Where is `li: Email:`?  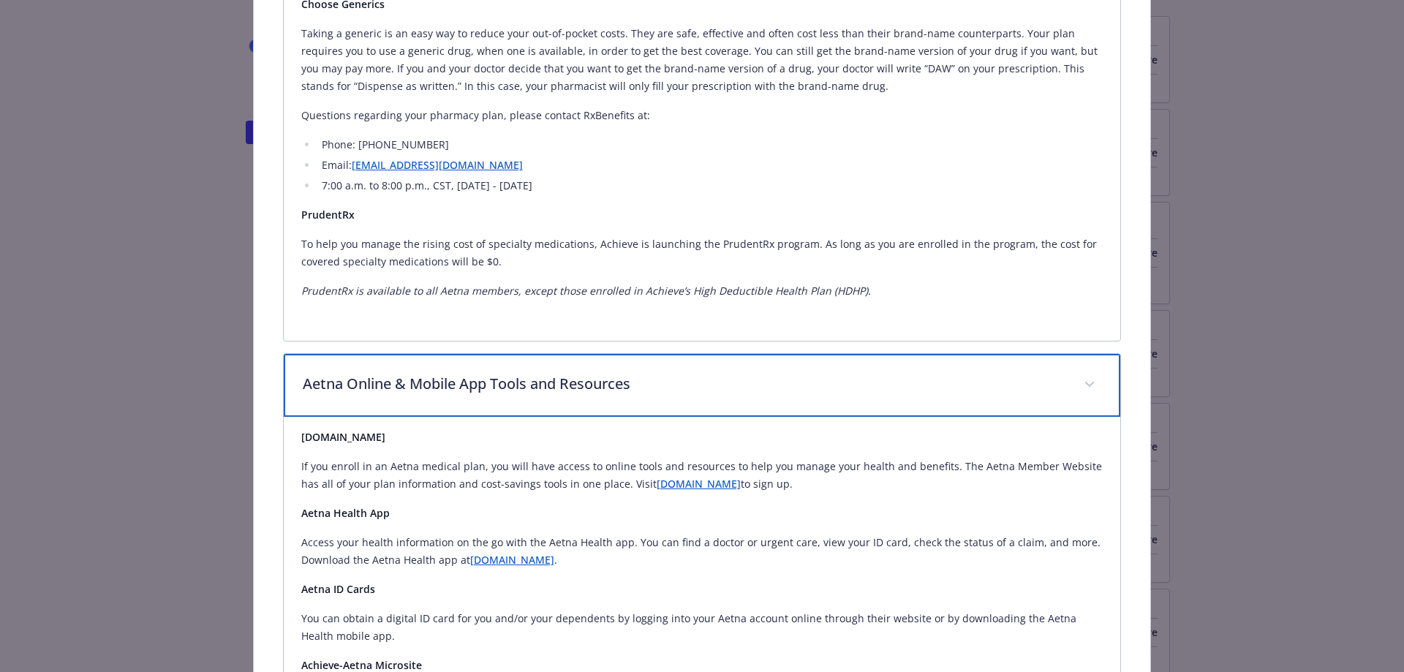
li: Email: is located at coordinates (710, 165).